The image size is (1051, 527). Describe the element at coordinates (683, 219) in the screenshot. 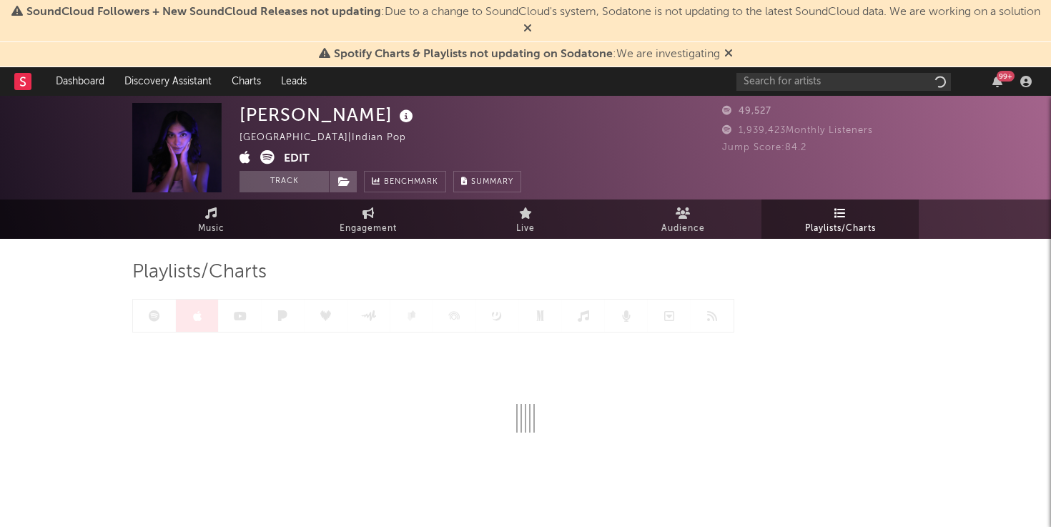

I see `a: Audience` at that location.